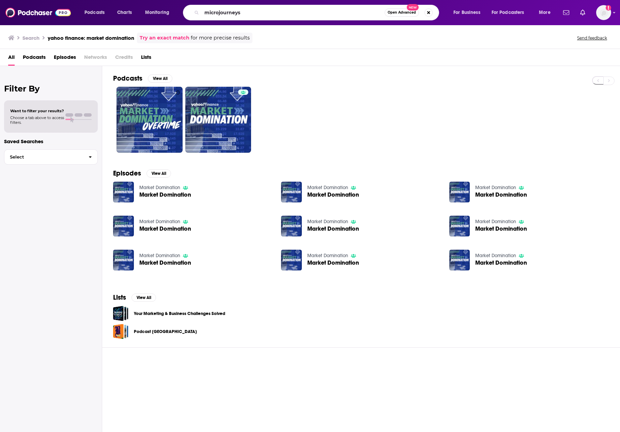 This screenshot has width=620, height=432. I want to click on a: Podcast Barcelona, so click(121, 332).